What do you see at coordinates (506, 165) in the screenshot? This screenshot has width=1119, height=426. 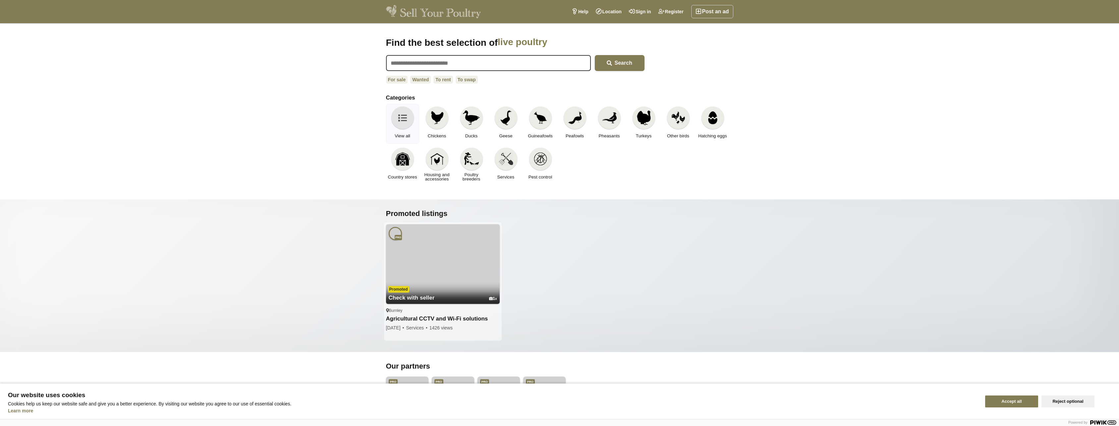 I see `a: Services Services` at bounding box center [506, 165].